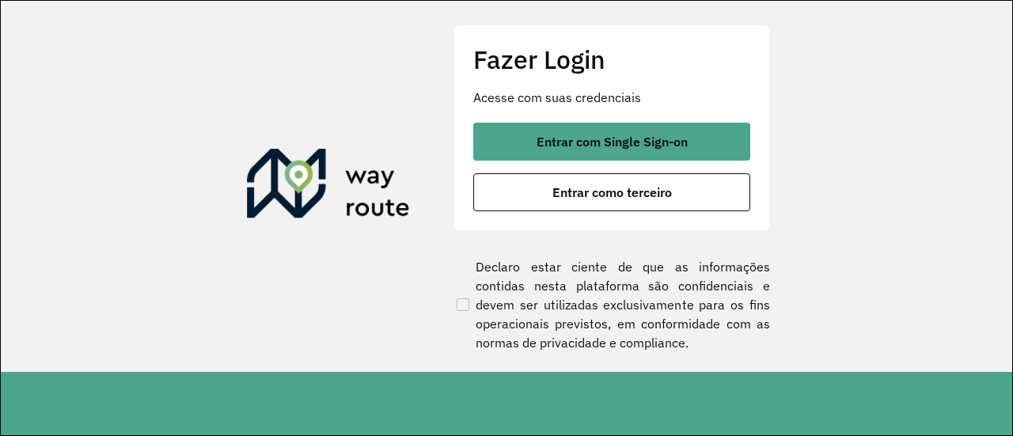 The width and height of the screenshot is (1013, 436). Describe the element at coordinates (612, 59) in the screenshot. I see `h2: Fazer Login` at that location.